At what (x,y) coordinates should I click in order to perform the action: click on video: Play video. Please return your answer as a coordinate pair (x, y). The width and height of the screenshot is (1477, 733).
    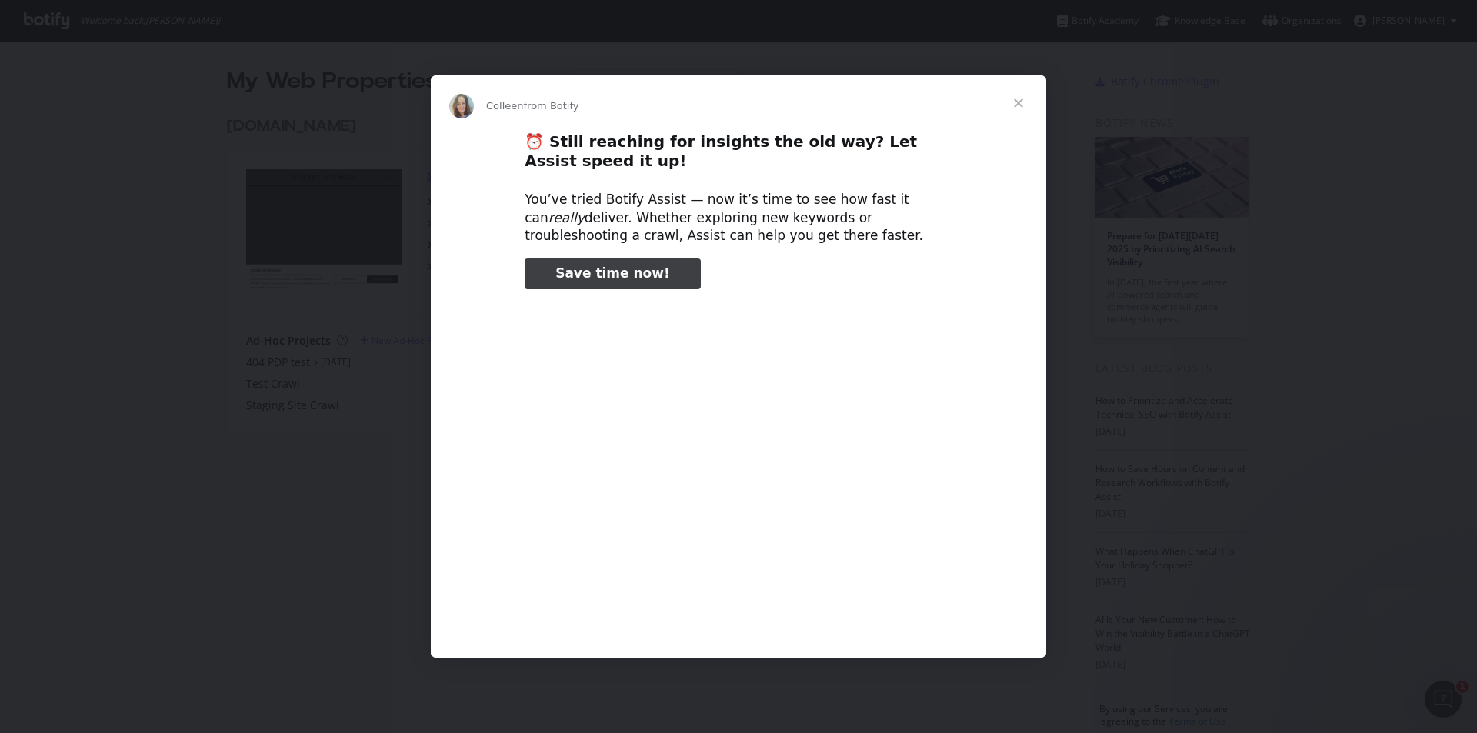
    Looking at the image, I should click on (738, 462).